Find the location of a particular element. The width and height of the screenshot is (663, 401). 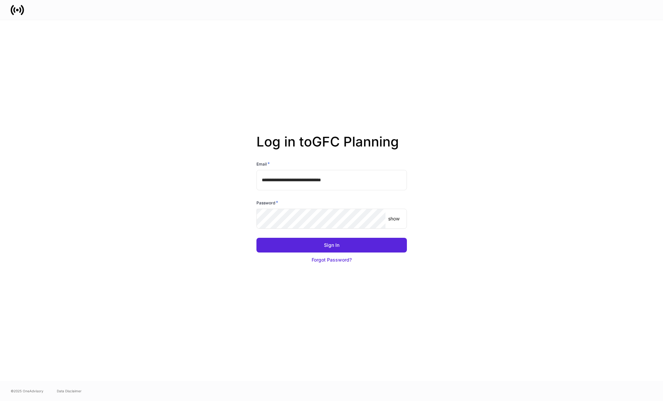

h6: Password is located at coordinates (267, 203).